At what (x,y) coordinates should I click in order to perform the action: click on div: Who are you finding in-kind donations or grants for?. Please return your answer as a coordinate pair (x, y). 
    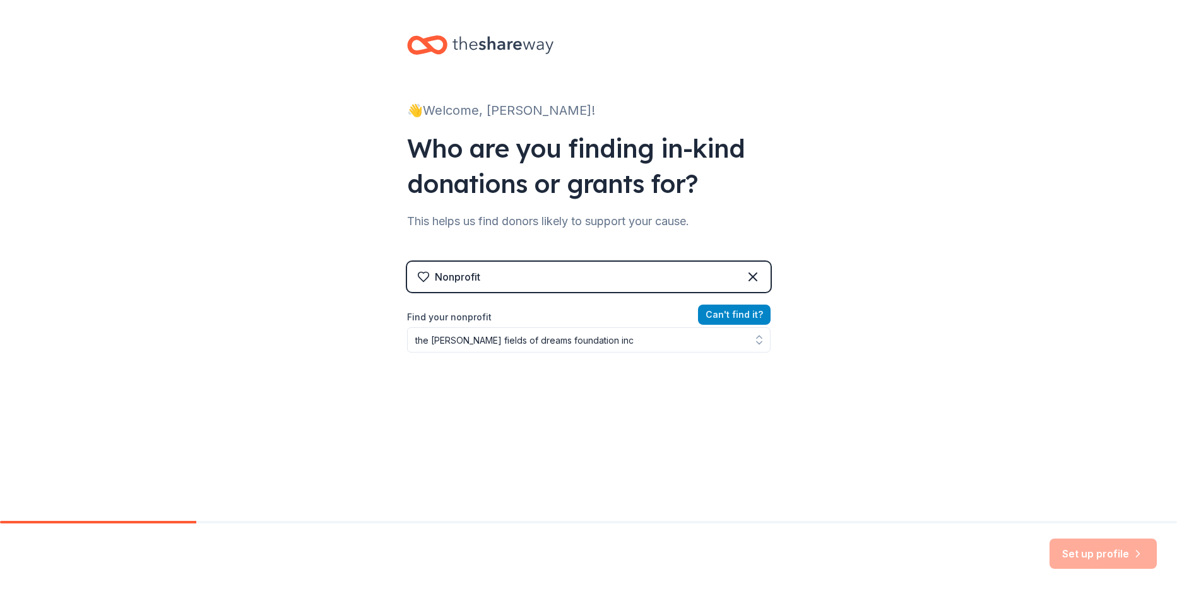
    Looking at the image, I should click on (589, 166).